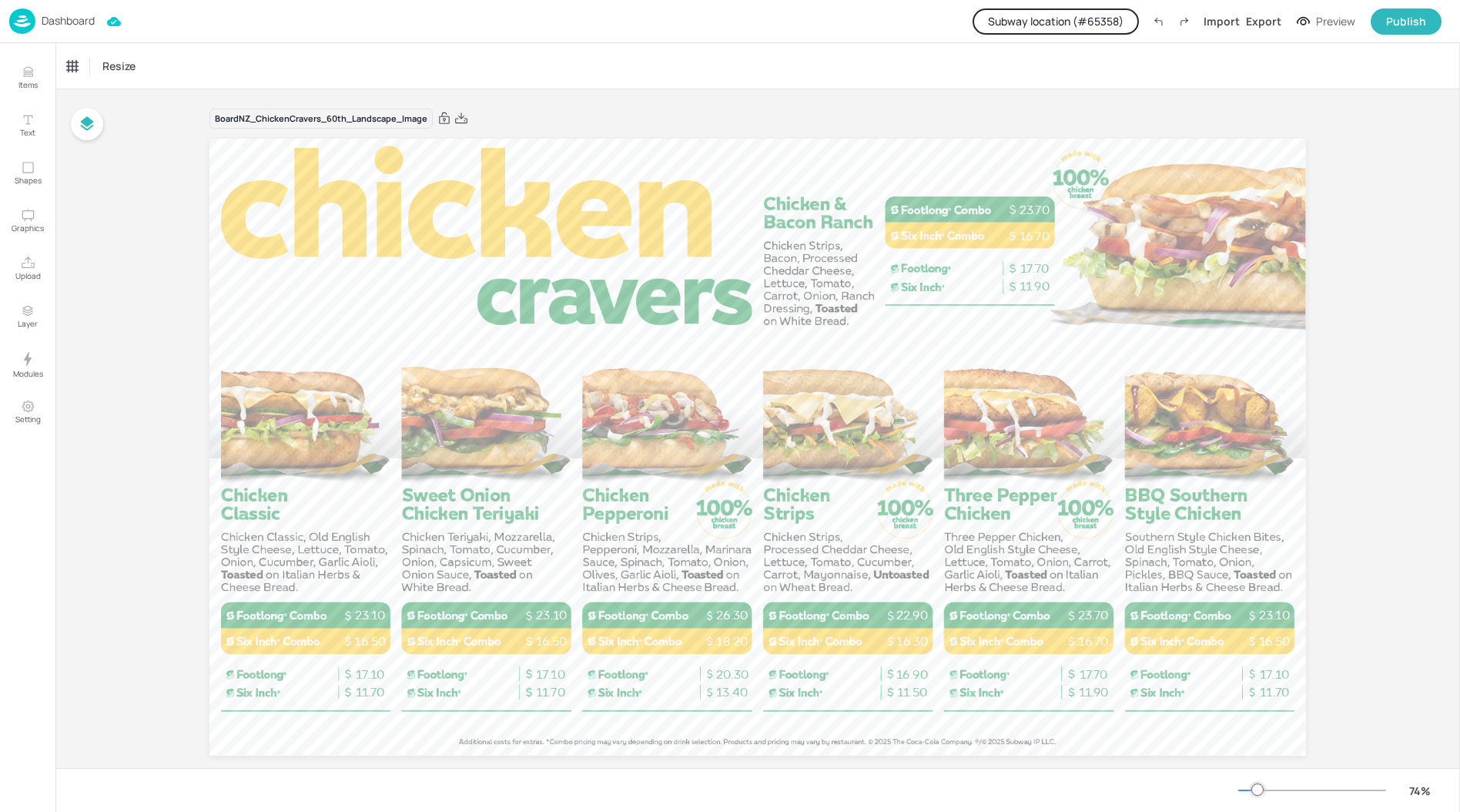 The height and width of the screenshot is (812, 1460). What do you see at coordinates (1406, 22) in the screenshot?
I see `div: Publish` at bounding box center [1406, 22].